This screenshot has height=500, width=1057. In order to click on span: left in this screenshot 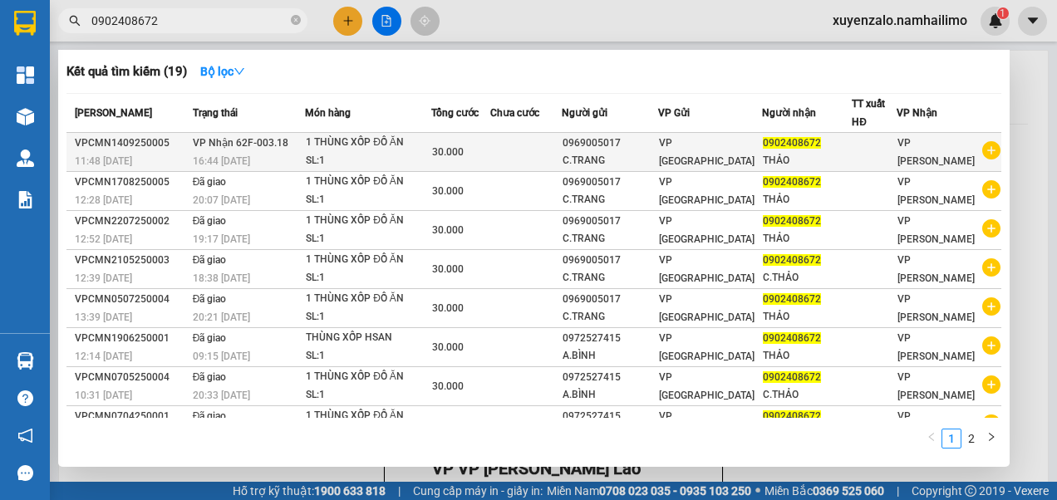, I will do `click(932, 437)`.